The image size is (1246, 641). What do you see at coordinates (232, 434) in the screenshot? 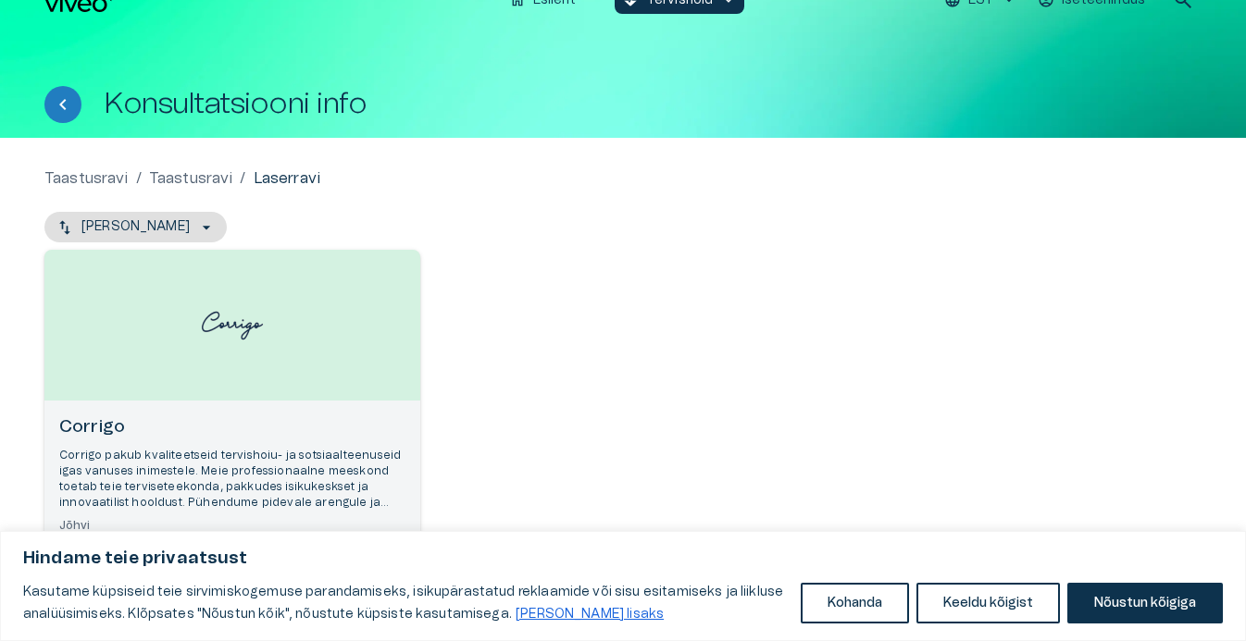
I see `a: Open selected supplier available booking dates` at bounding box center [232, 434].